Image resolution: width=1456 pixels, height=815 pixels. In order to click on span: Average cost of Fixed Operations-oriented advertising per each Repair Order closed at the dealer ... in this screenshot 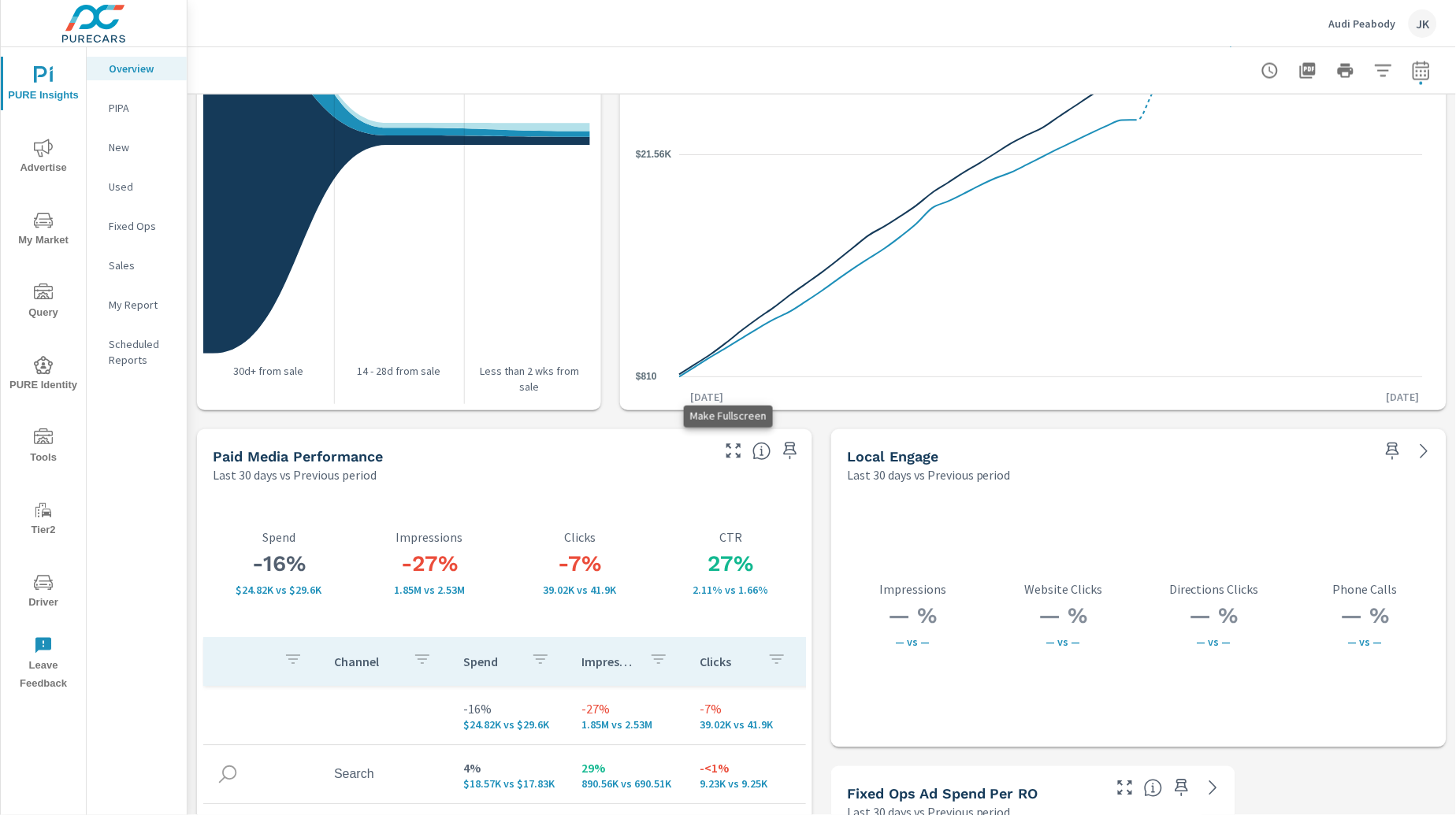, I will do `click(1154, 789)`.